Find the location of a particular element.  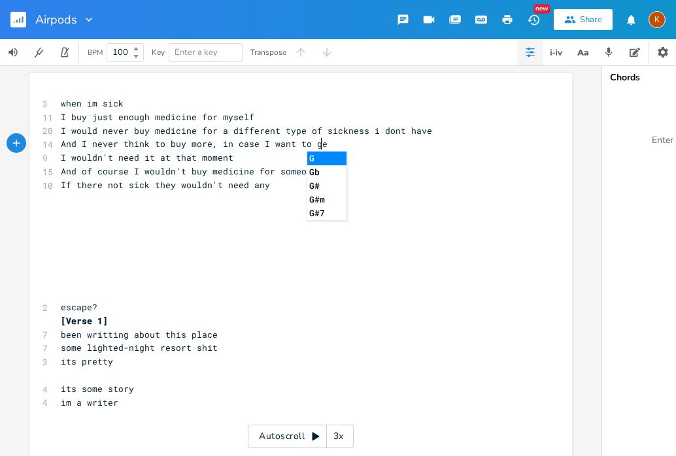

div: Kat is located at coordinates (657, 20).